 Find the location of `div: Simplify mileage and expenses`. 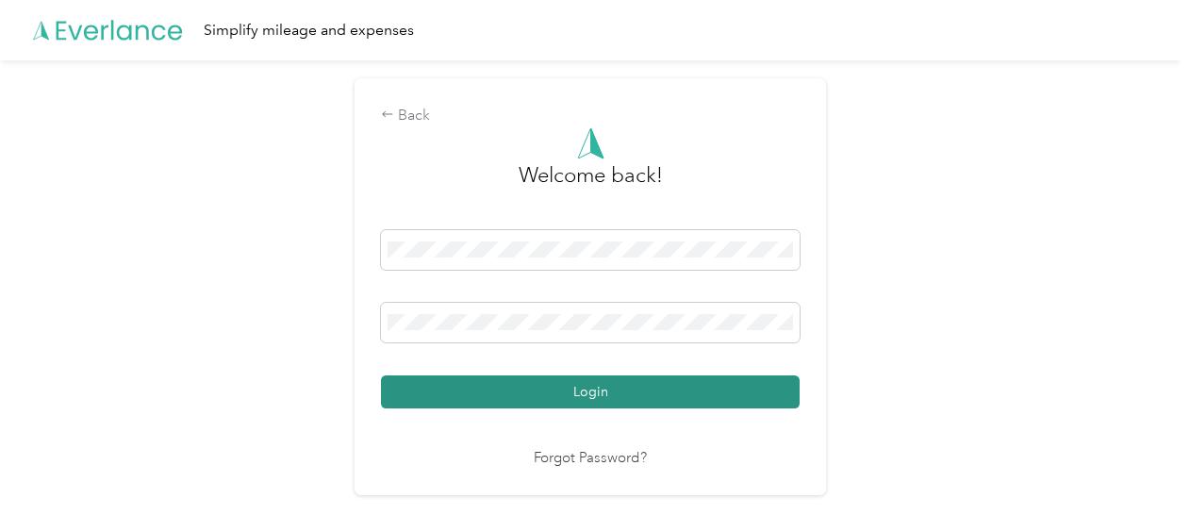

div: Simplify mileage and expenses is located at coordinates (308, 30).